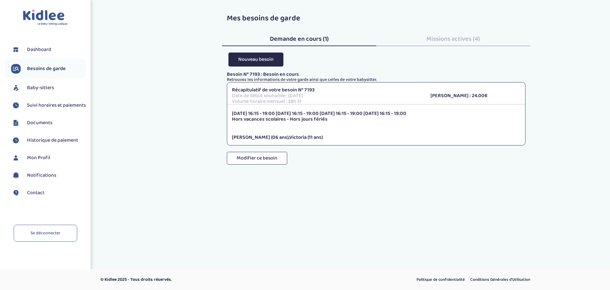  I want to click on span: Mon Profil, so click(38, 158).